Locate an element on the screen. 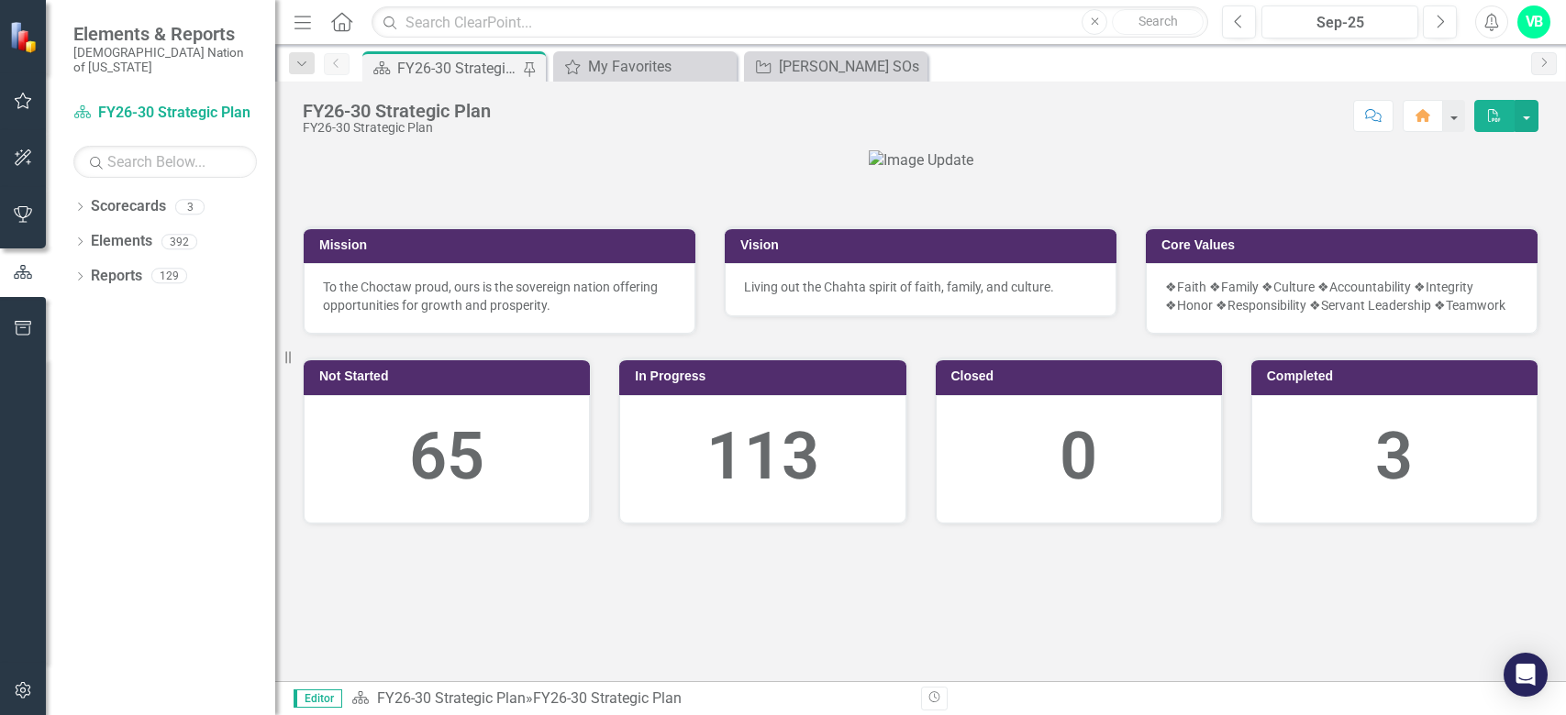  a: Elements is located at coordinates (121, 241).